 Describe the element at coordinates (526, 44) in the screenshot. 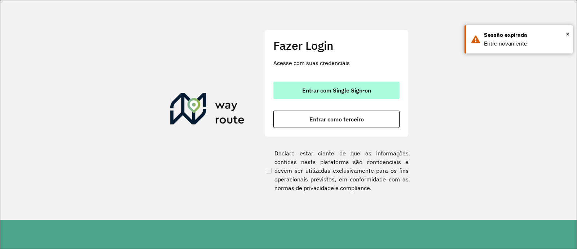

I see `div: Entre novamente` at that location.